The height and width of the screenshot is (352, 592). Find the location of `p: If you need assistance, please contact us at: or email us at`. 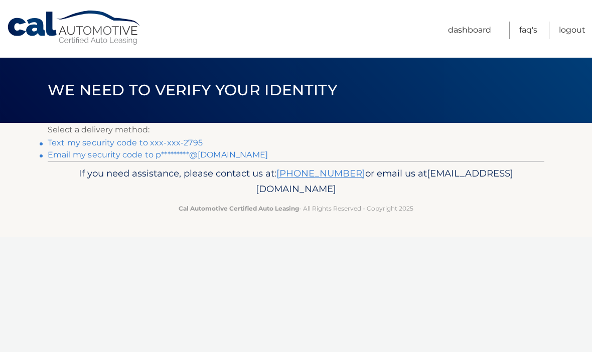

p: If you need assistance, please contact us at: or email us at is located at coordinates (296, 181).